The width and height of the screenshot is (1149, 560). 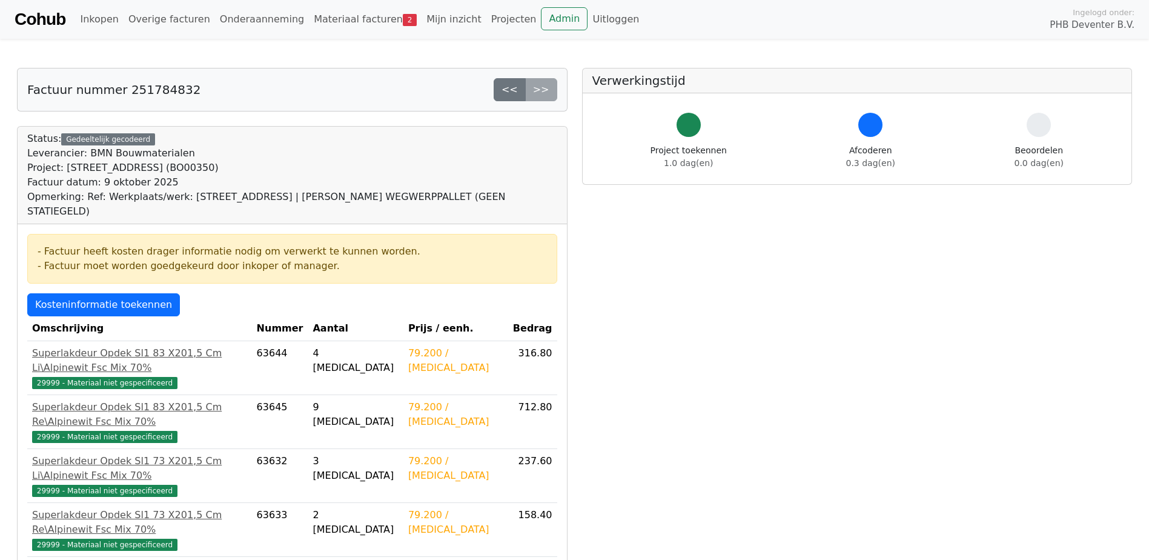 I want to click on a: Superlakdeur Opdek Sl1 73 X201,5 Cm Re\Alpinewit Fsc Mix 70%29999 - Materiaal niet gespecificeerd, so click(x=139, y=529).